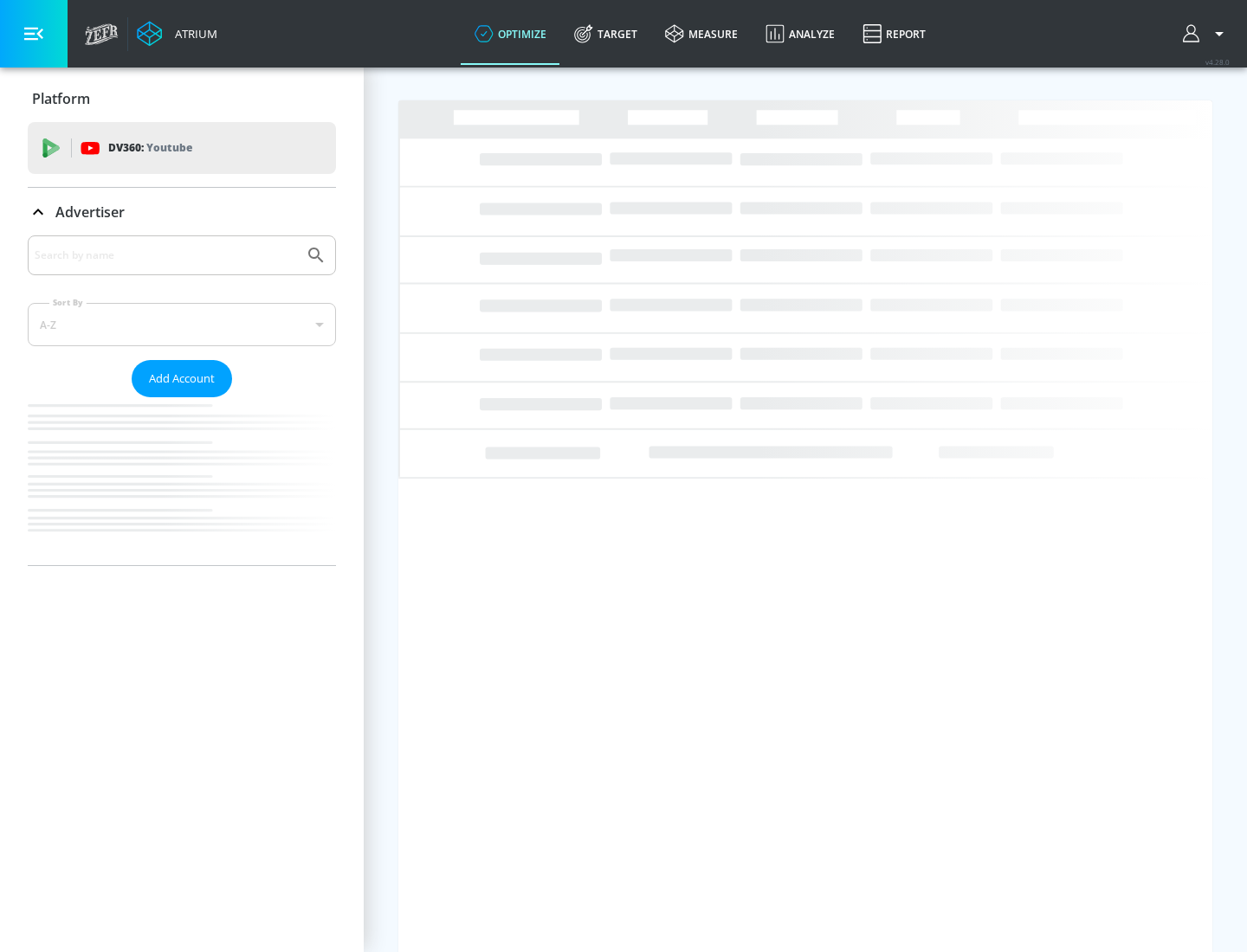 This screenshot has width=1247, height=952. I want to click on a: measure, so click(701, 34).